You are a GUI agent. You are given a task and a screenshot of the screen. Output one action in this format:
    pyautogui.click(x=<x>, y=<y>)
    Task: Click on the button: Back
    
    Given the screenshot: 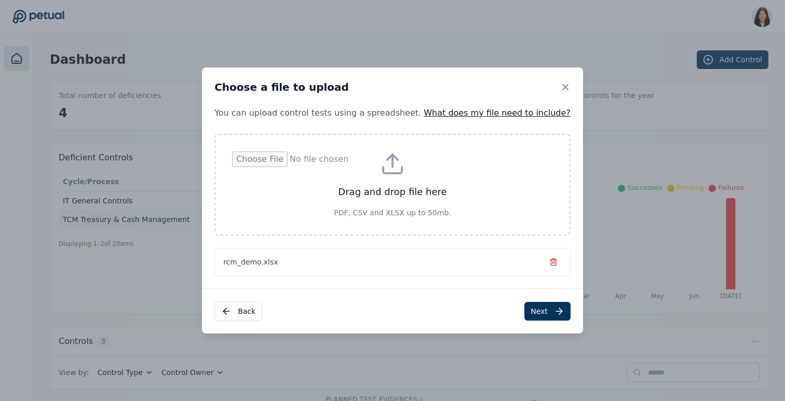 What is the action you would take?
    pyautogui.click(x=238, y=312)
    